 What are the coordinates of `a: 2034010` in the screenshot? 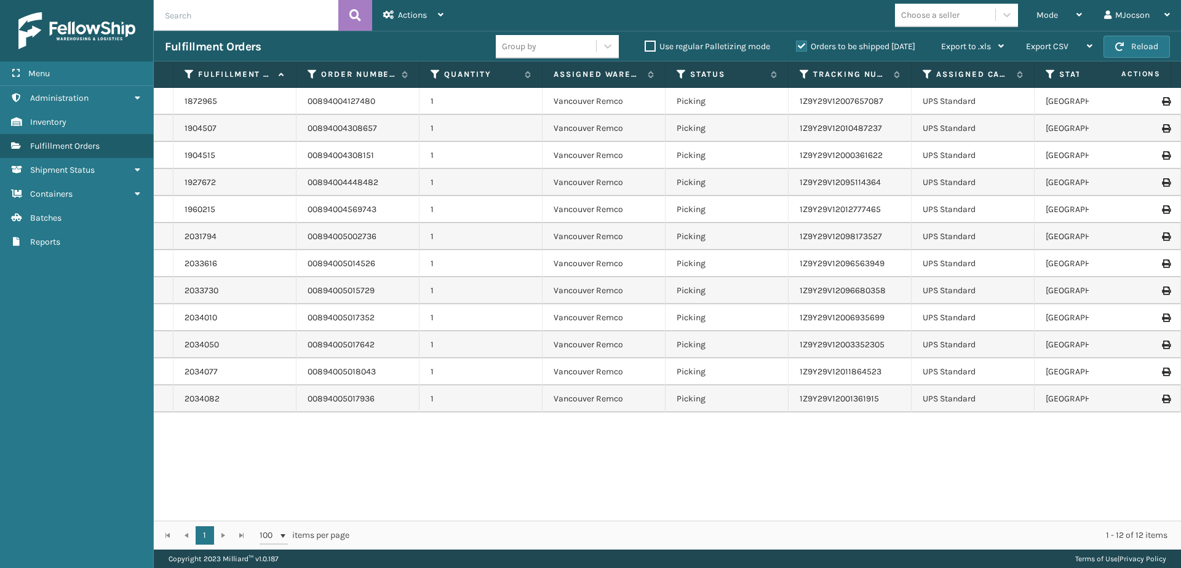 It's located at (201, 318).